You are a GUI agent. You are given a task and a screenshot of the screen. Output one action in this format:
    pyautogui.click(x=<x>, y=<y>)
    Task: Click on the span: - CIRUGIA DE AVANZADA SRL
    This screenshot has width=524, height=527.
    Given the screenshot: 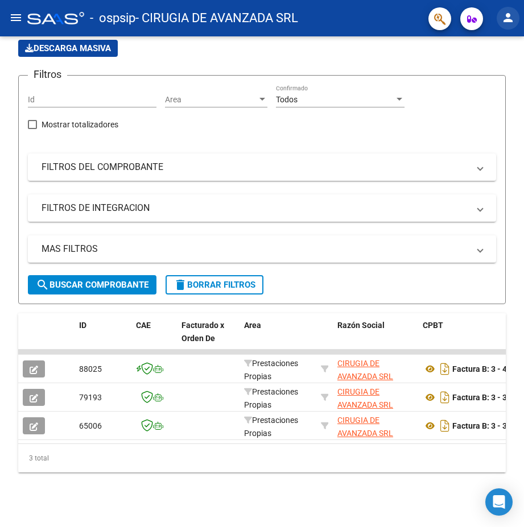 What is the action you would take?
    pyautogui.click(x=217, y=18)
    